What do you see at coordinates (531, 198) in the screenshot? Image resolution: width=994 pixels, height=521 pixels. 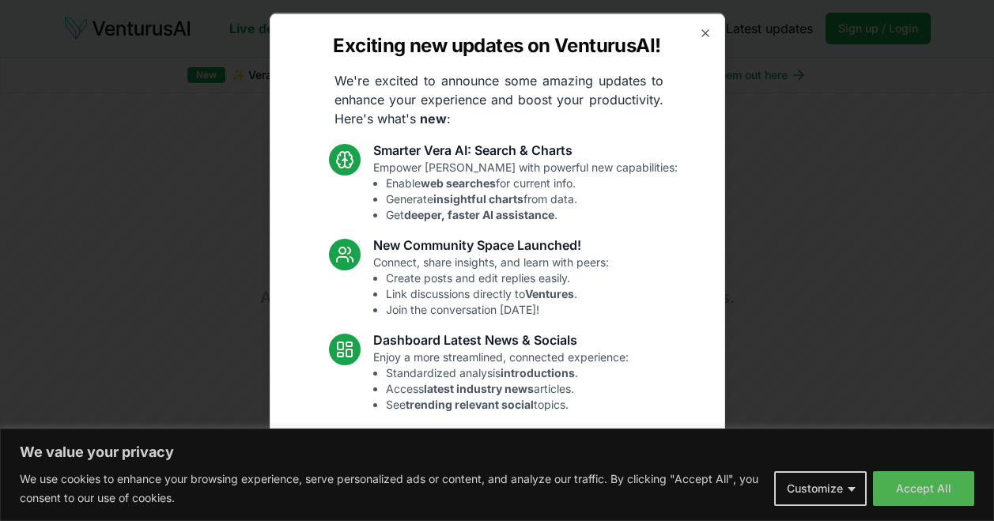 I see `li: Generate from data.` at bounding box center [531, 198].